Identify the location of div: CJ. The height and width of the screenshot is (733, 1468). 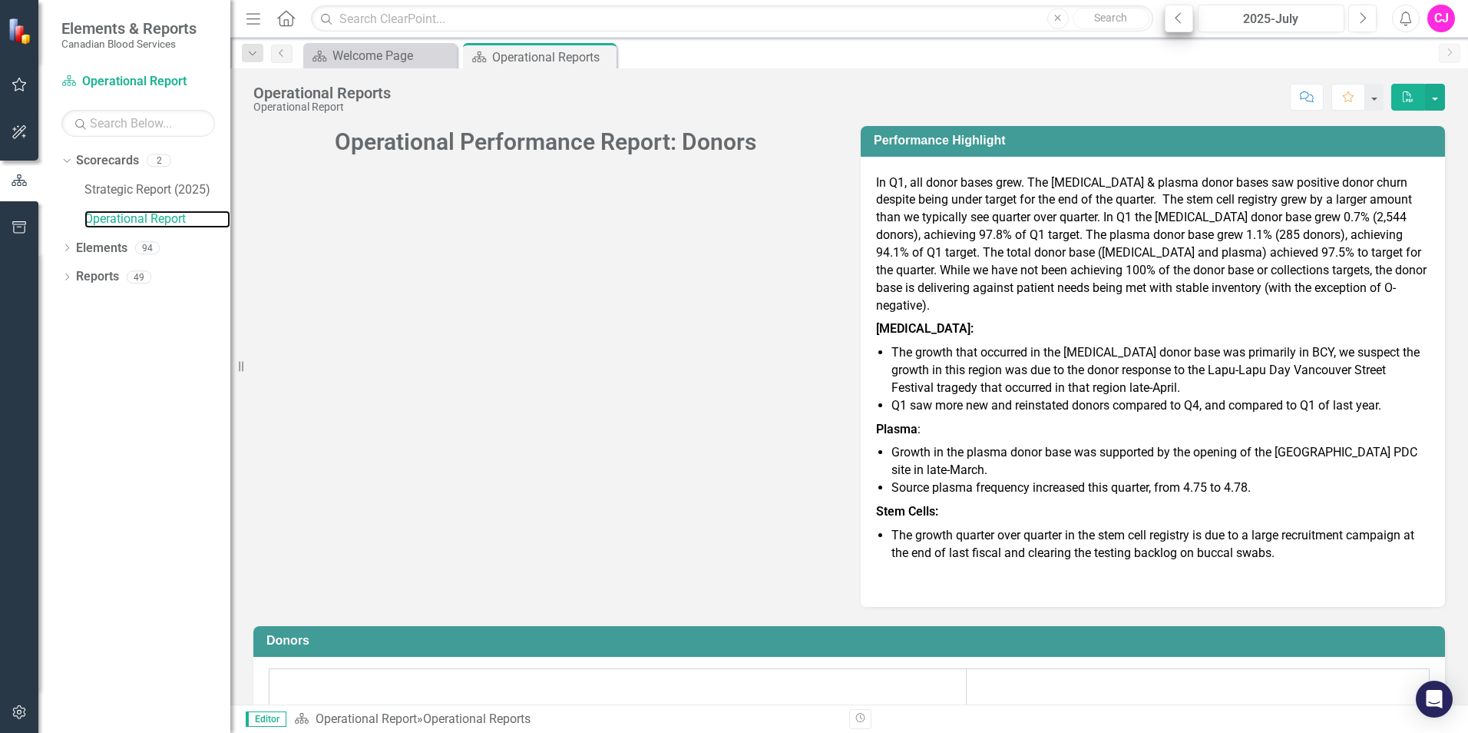
(1441, 18).